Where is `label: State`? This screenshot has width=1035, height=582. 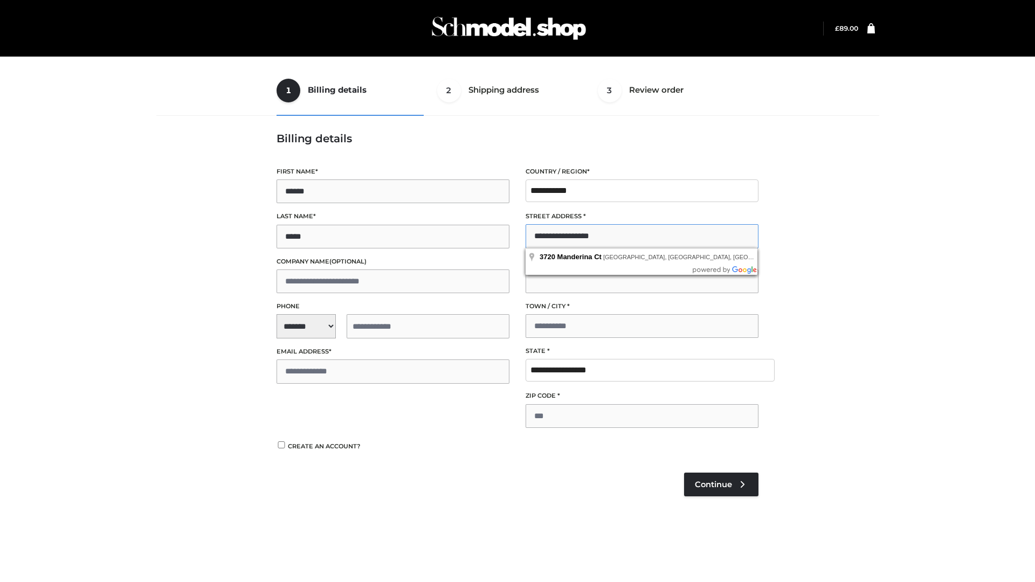 label: State is located at coordinates (642, 351).